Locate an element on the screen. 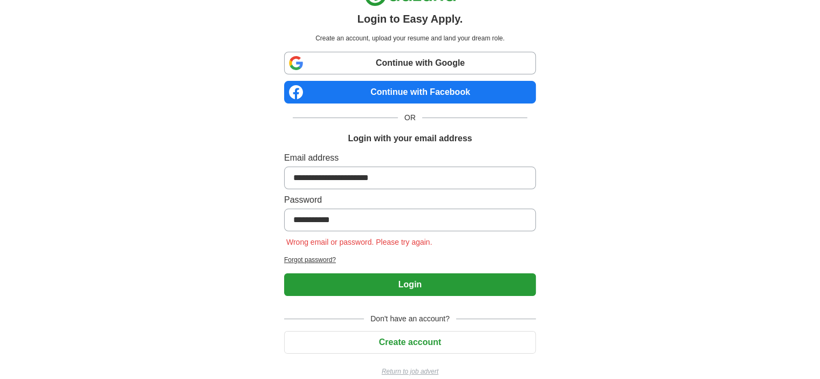  span: Wrong email or password. Please try again. is located at coordinates (359, 242).